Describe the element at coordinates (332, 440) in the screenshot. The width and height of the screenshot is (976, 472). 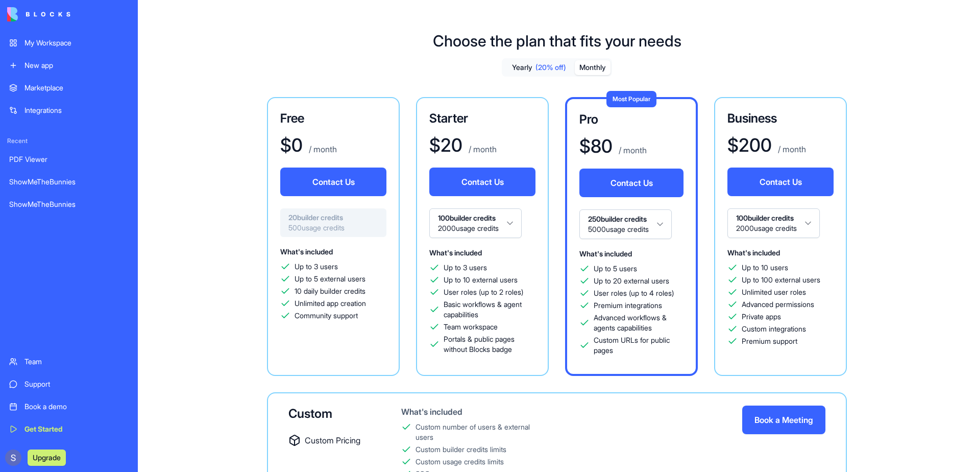
I see `span: Custom Pricing` at that location.